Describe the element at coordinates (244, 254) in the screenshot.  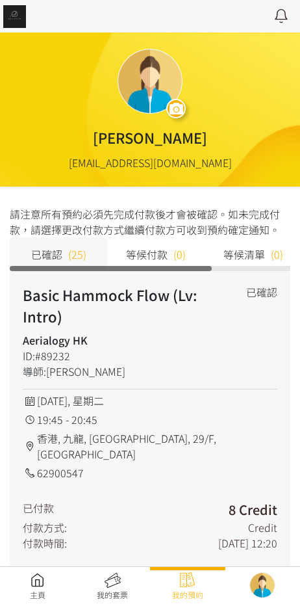
I see `span: 等候清單` at that location.